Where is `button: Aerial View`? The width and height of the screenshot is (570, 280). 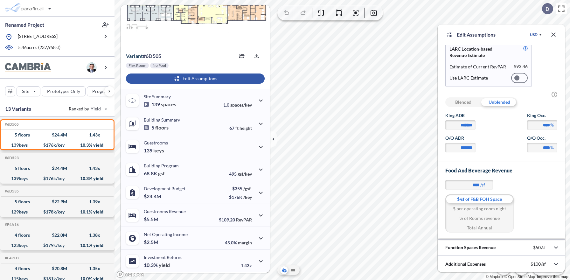 button: Aerial View is located at coordinates (284, 270).